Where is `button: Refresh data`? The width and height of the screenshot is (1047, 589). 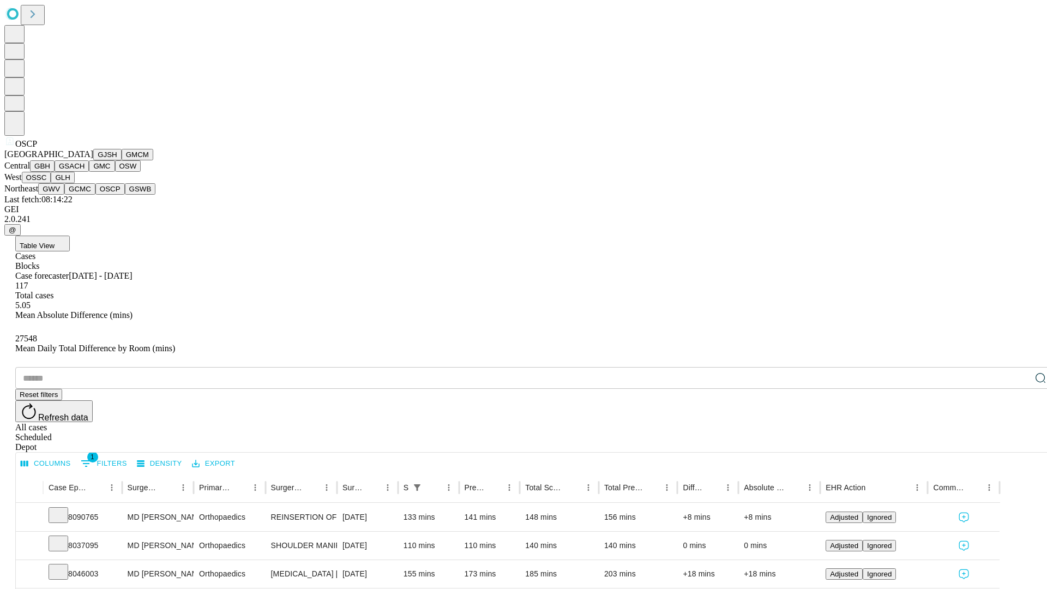 button: Refresh data is located at coordinates (54, 411).